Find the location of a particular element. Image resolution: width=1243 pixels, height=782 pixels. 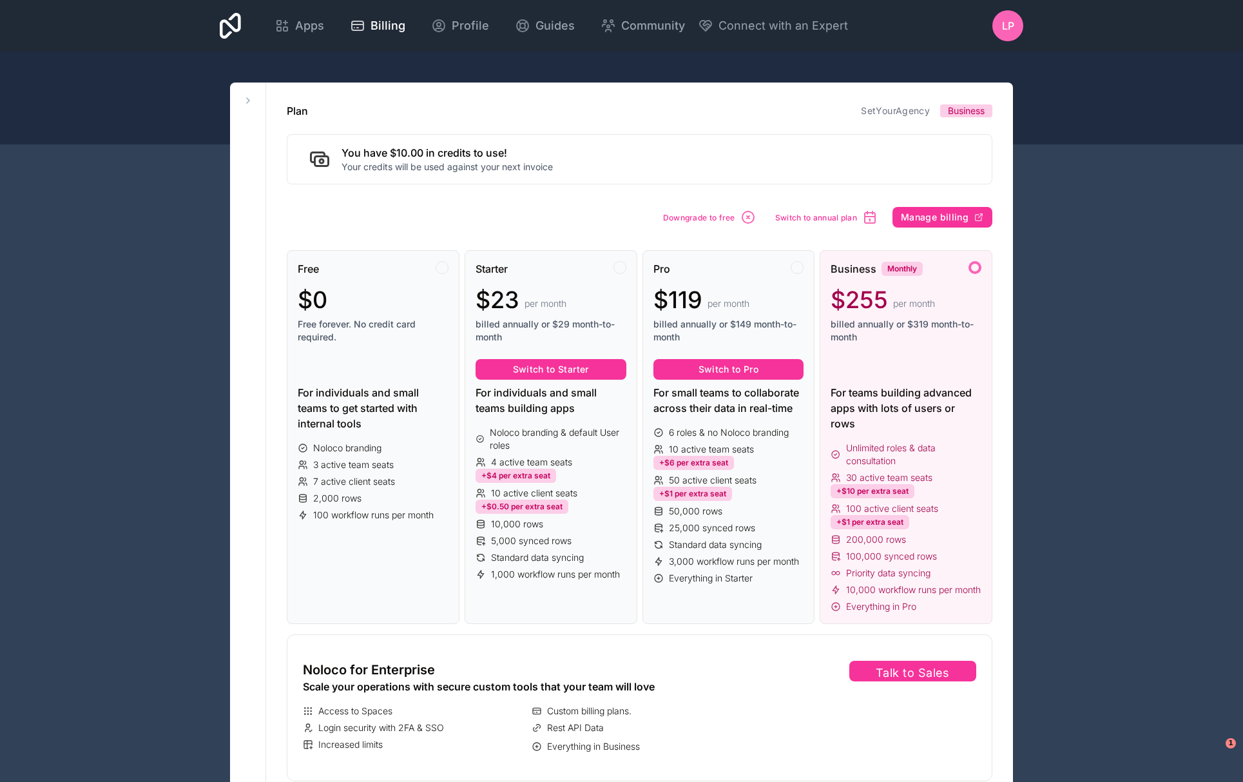

span: Everything in Pro is located at coordinates (881, 606).